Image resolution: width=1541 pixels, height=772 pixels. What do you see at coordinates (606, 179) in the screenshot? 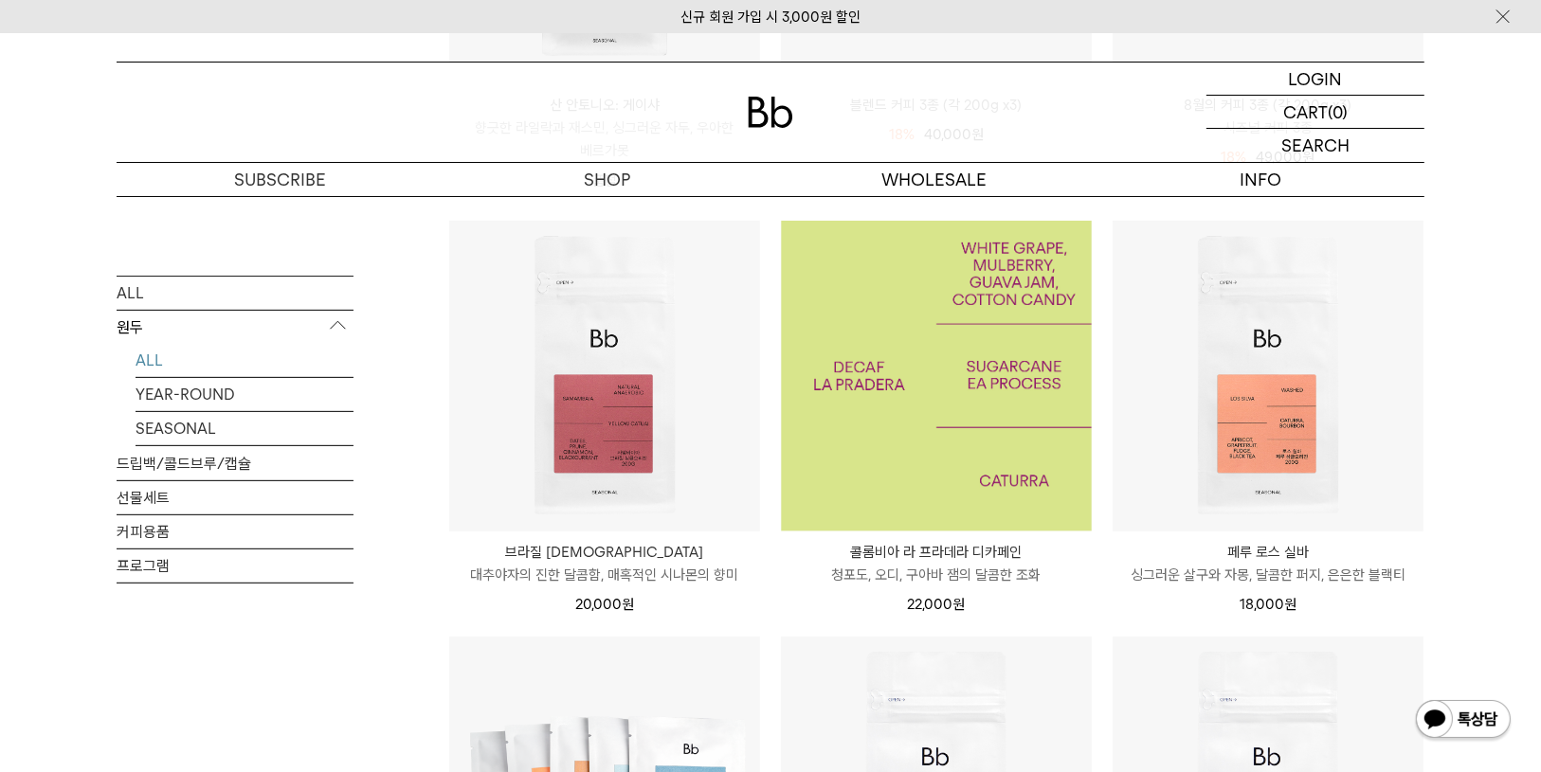
I see `a: SHOP` at bounding box center [606, 179].